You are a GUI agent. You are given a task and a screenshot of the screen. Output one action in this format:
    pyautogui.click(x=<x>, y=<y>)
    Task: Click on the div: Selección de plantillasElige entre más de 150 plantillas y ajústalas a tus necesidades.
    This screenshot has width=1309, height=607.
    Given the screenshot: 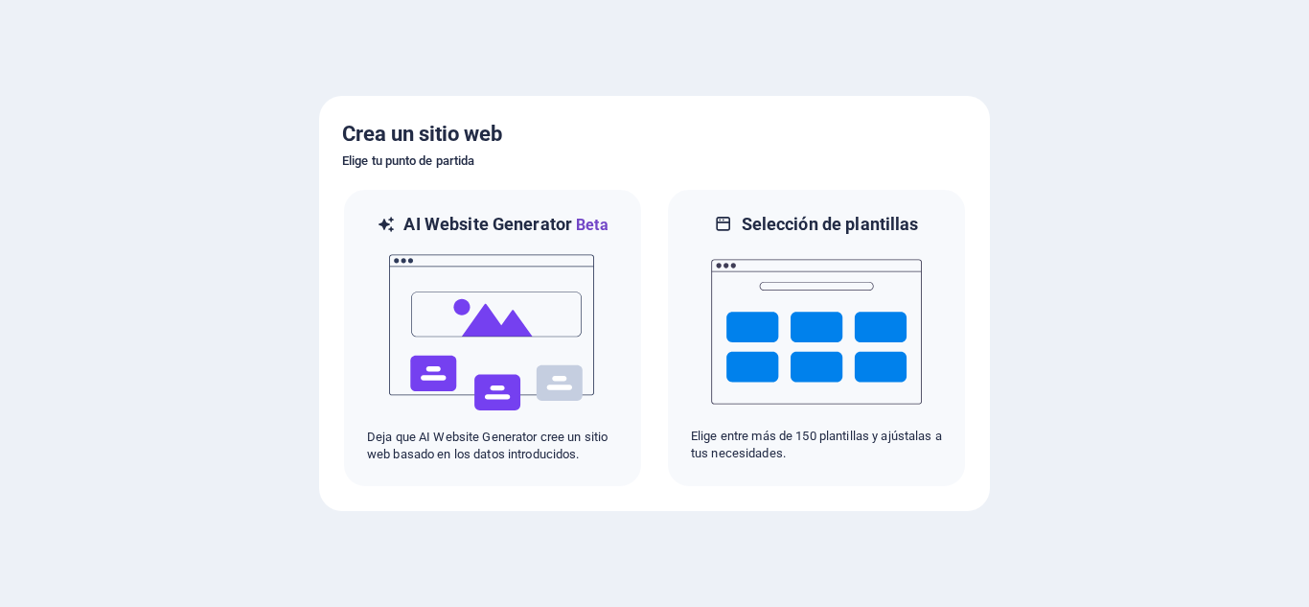 What is the action you would take?
    pyautogui.click(x=817, y=337)
    